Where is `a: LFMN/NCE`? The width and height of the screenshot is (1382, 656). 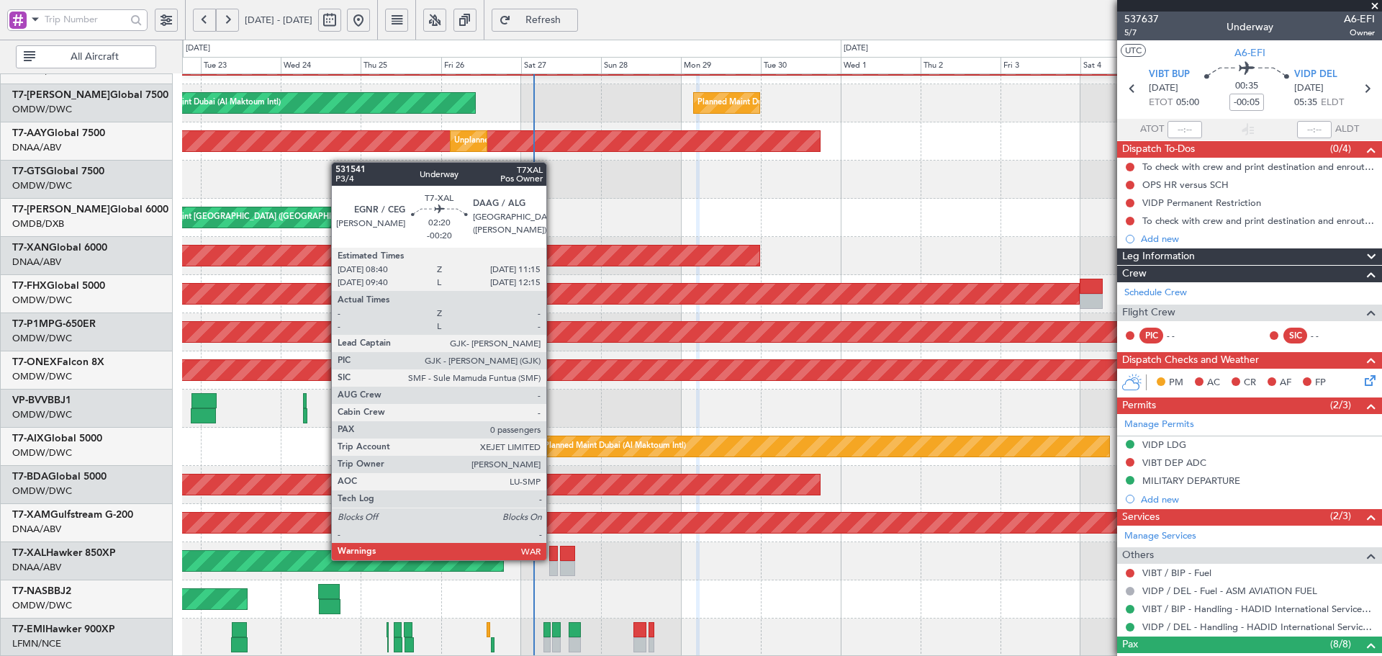 a: LFMN/NCE is located at coordinates (37, 643).